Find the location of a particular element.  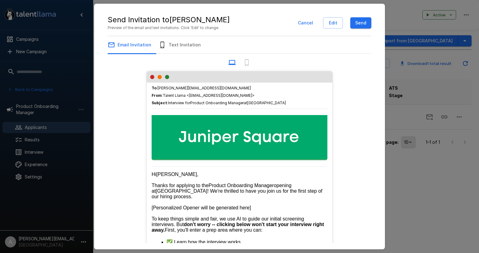

b: To is located at coordinates (154, 88).